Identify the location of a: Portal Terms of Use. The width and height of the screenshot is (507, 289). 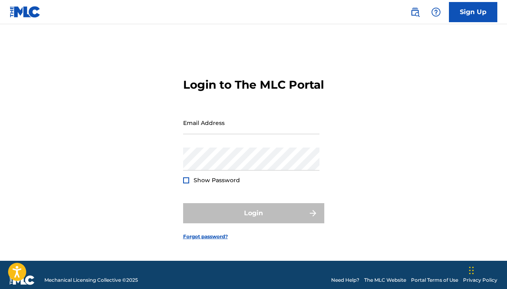
(434, 280).